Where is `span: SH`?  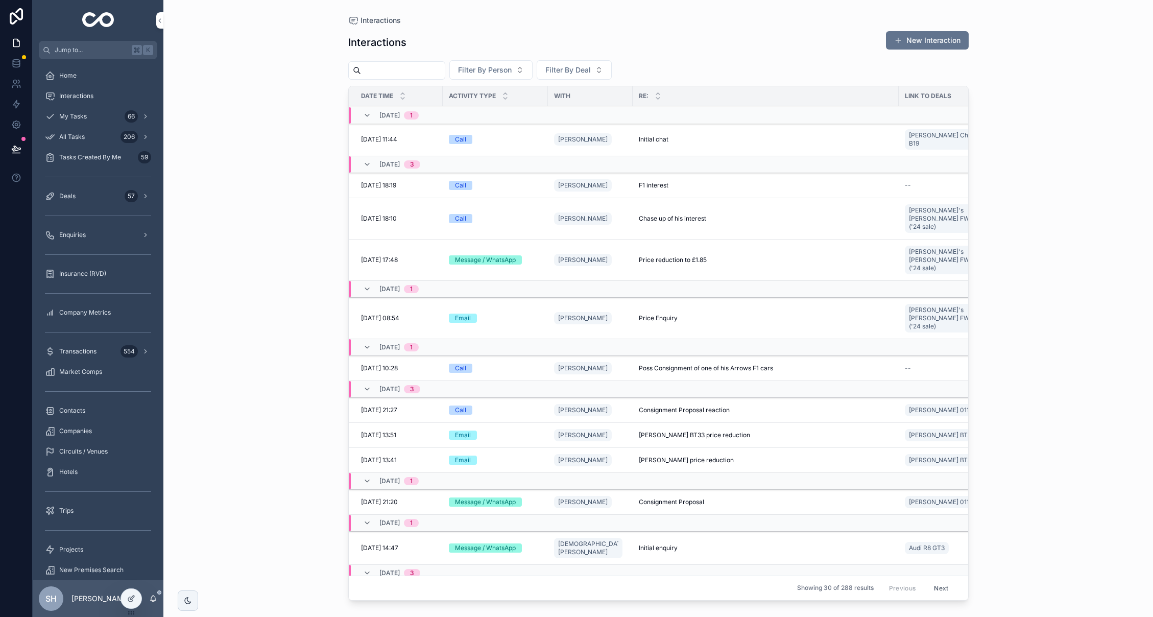
span: SH is located at coordinates (51, 599).